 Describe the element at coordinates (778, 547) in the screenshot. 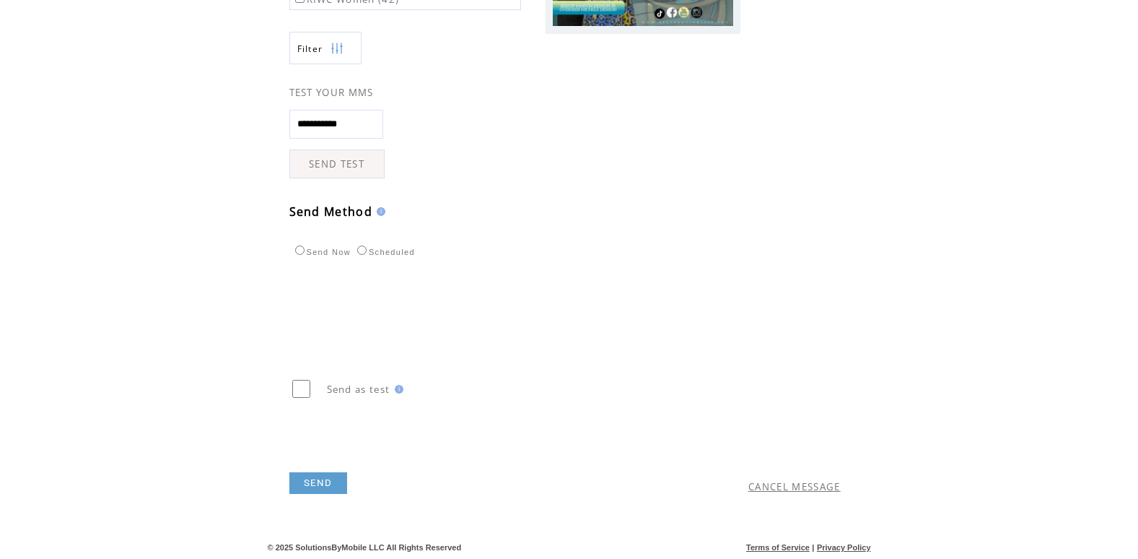

I see `a: Terms of Service` at that location.